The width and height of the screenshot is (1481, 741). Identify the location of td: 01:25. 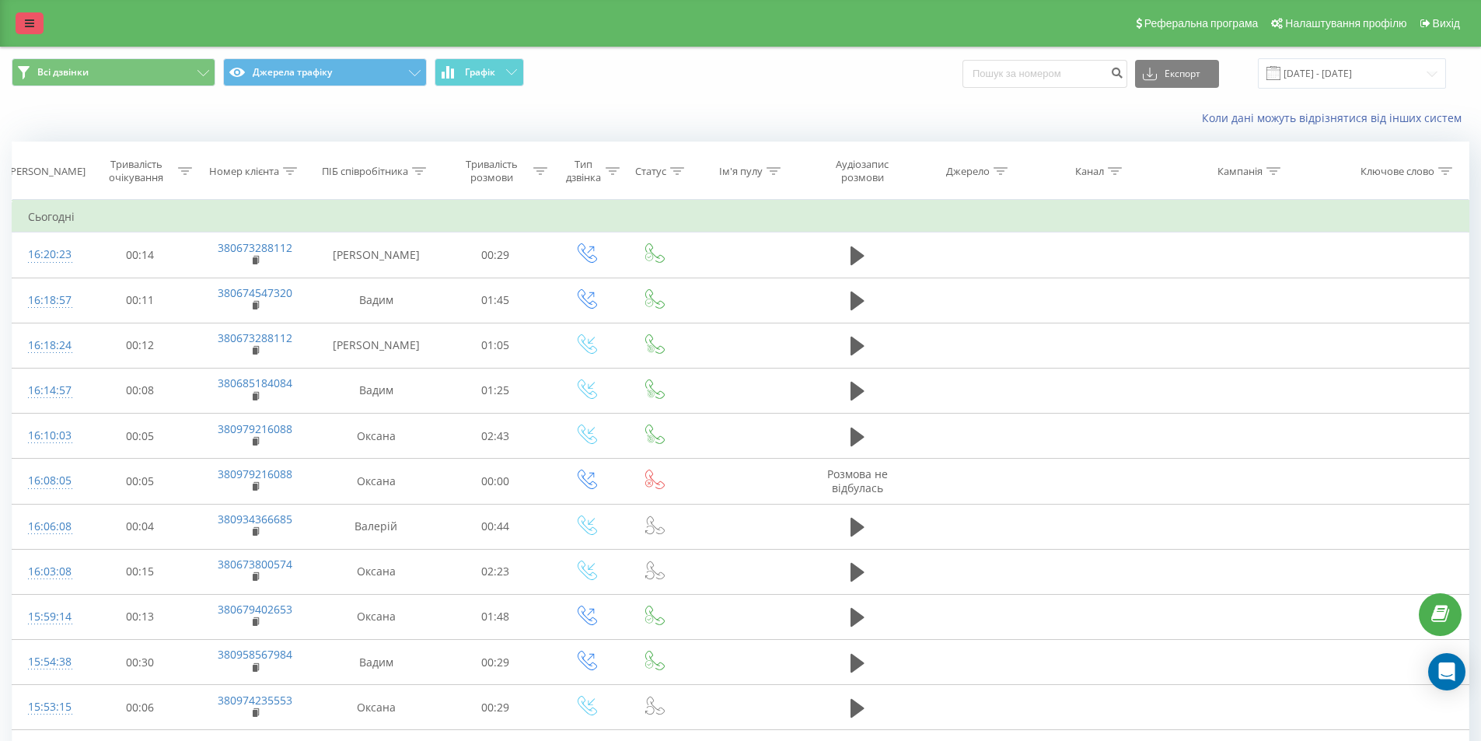
(495, 390).